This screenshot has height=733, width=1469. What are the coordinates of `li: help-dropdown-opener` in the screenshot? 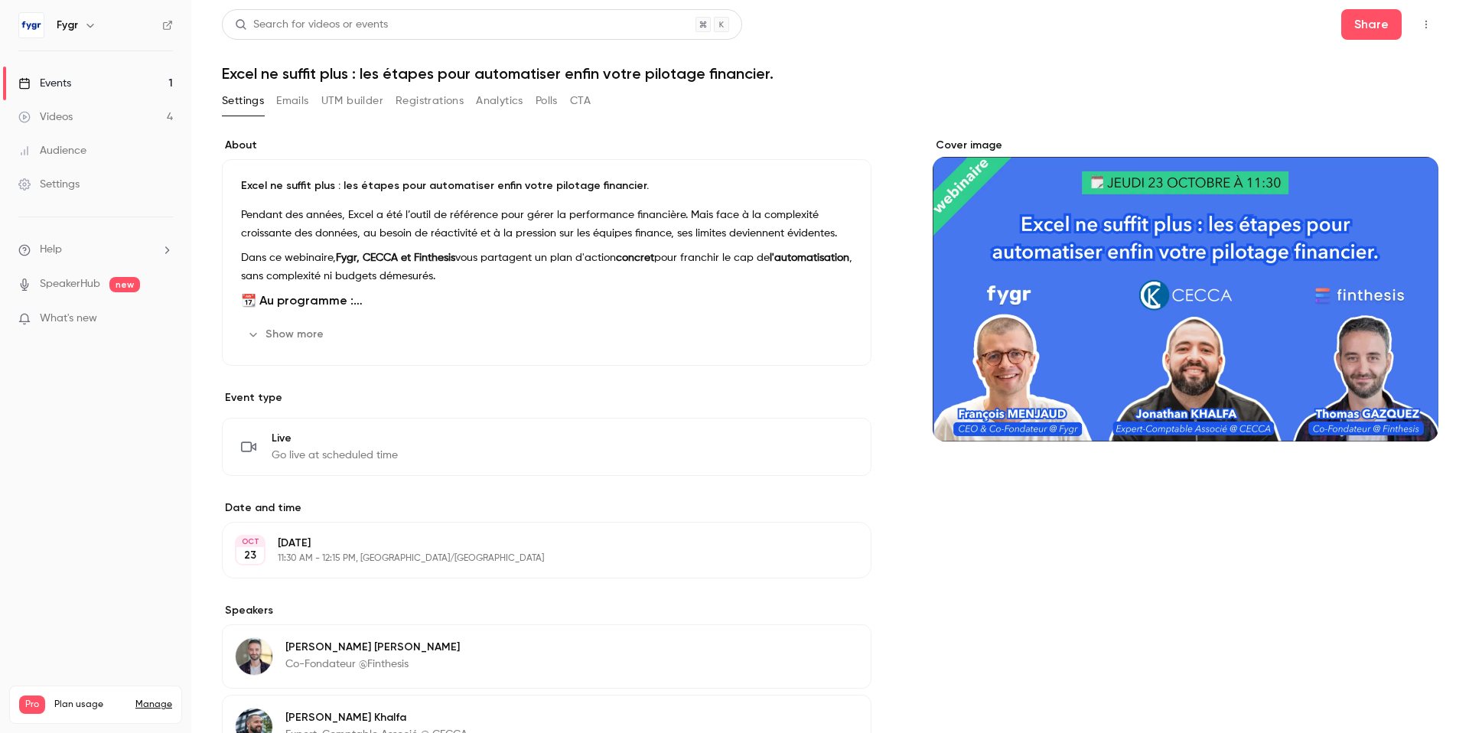 It's located at (96, 249).